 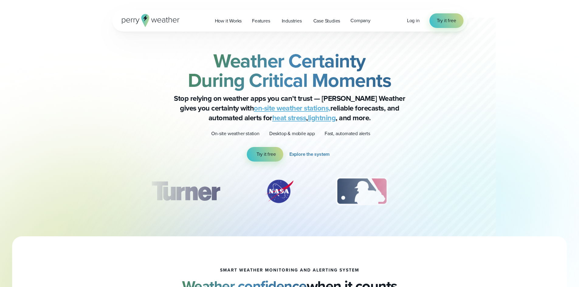 I want to click on div: slideshow, so click(x=290, y=193).